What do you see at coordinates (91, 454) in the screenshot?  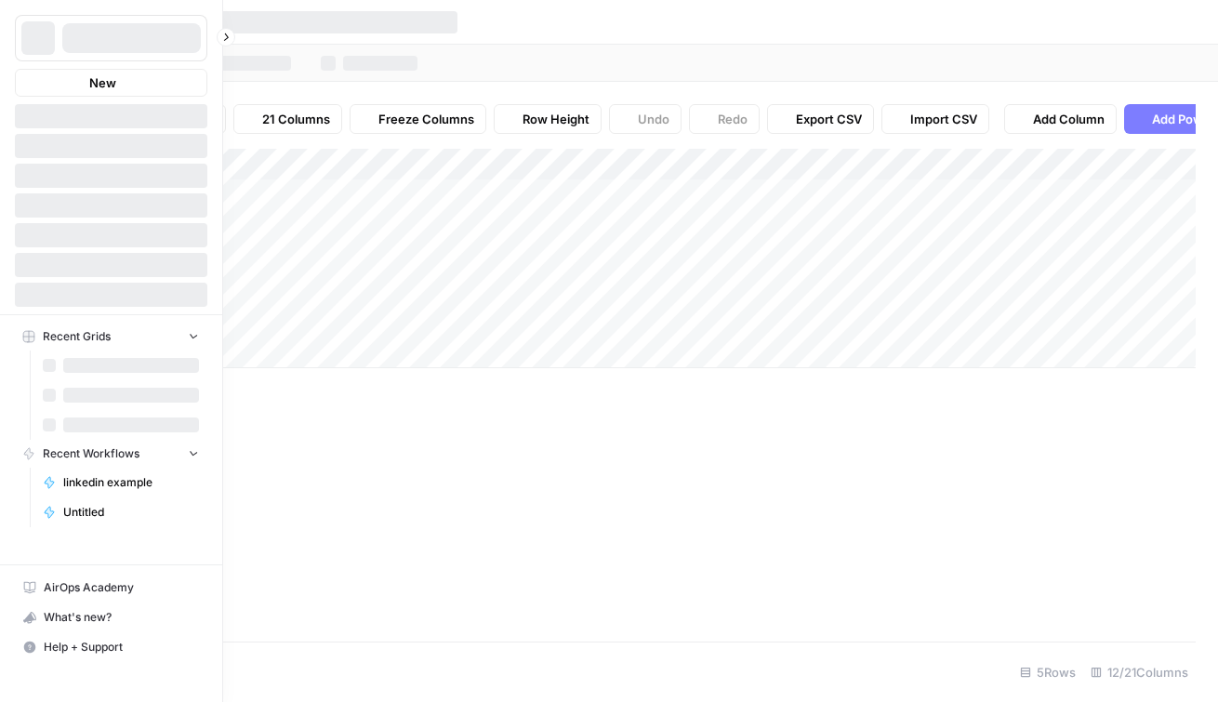 I see `span: Recent Workflows` at bounding box center [91, 454].